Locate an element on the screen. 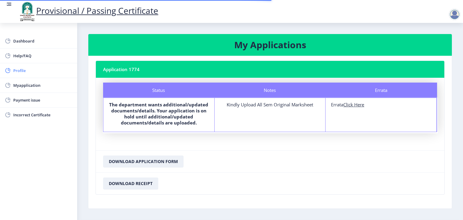  img: logo is located at coordinates (27, 11).